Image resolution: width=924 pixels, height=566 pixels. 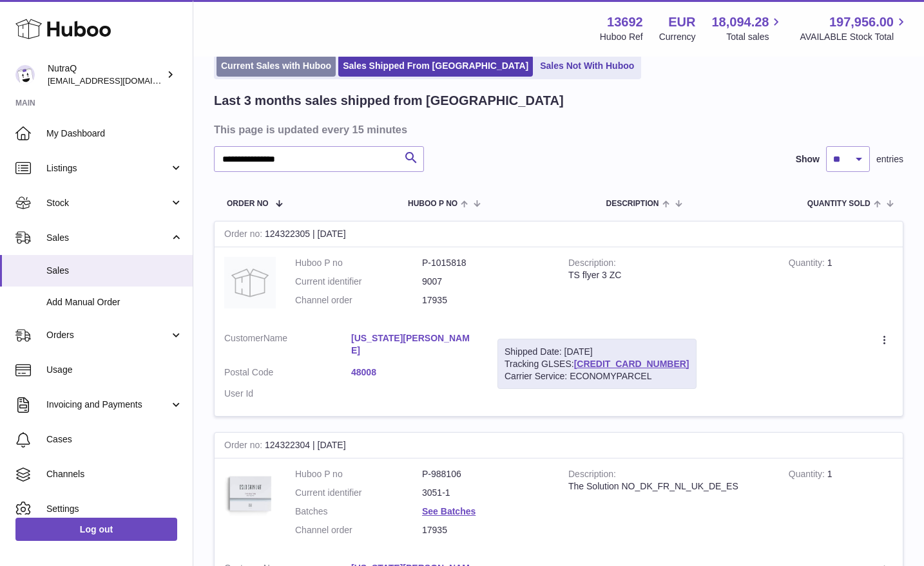 What do you see at coordinates (587, 66) in the screenshot?
I see `a: Sales Not With Huboo` at bounding box center [587, 66].